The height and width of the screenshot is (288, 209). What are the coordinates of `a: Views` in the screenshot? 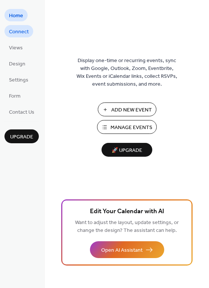 It's located at (16, 47).